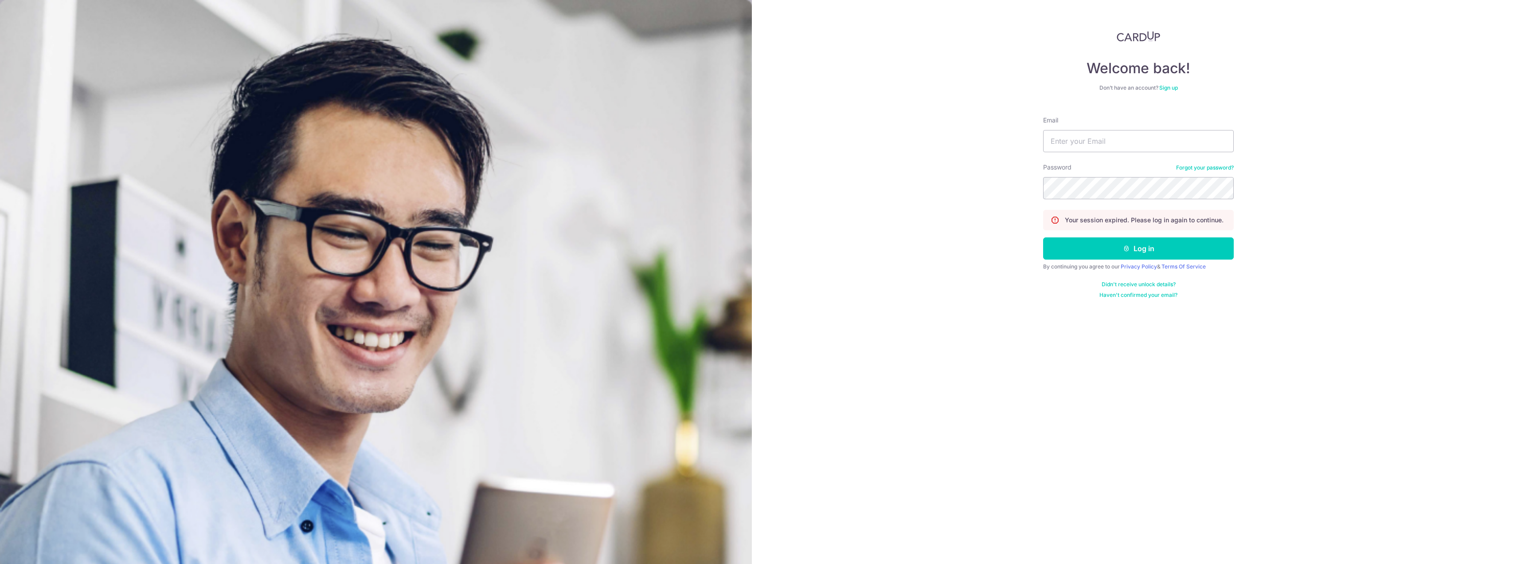  I want to click on p: Your session expired. Please log in again to continue., so click(1144, 220).